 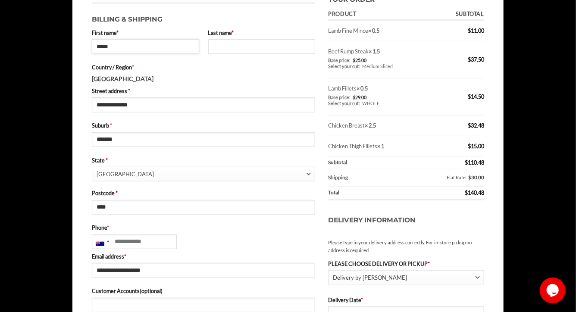 What do you see at coordinates (204, 174) in the screenshot?
I see `span: State` at bounding box center [204, 174].